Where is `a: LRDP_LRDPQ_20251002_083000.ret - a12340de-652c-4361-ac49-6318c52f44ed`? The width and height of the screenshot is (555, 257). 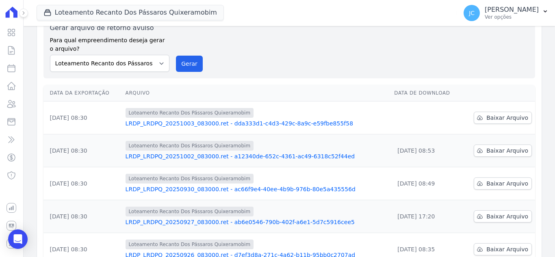
a: LRDP_LRDPQ_20251002_083000.ret - a12340de-652c-4361-ac49-6318c52f44ed is located at coordinates (257, 156).